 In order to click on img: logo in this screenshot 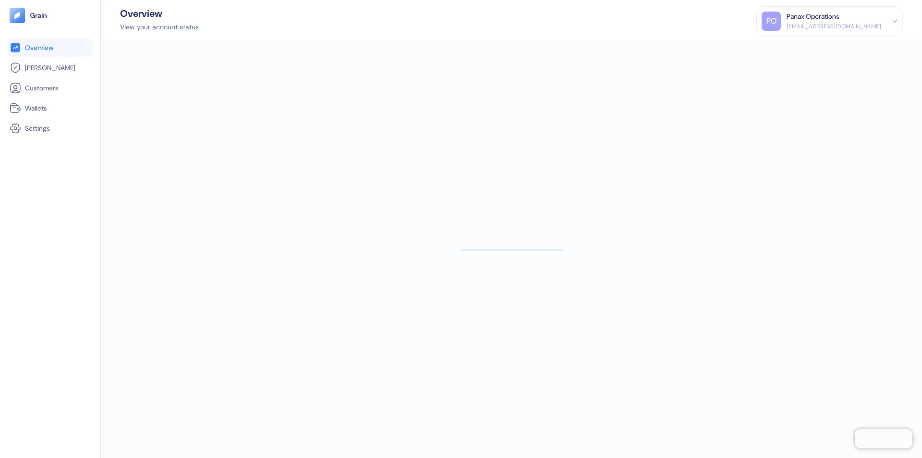, I will do `click(38, 15)`.